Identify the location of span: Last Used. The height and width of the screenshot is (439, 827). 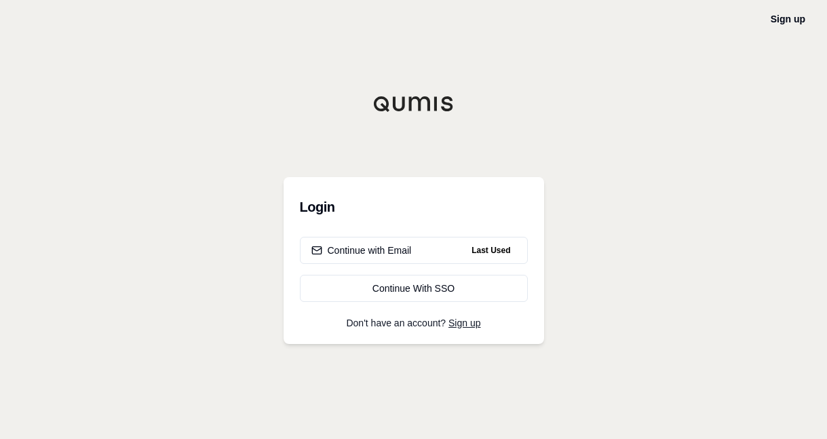
(490, 250).